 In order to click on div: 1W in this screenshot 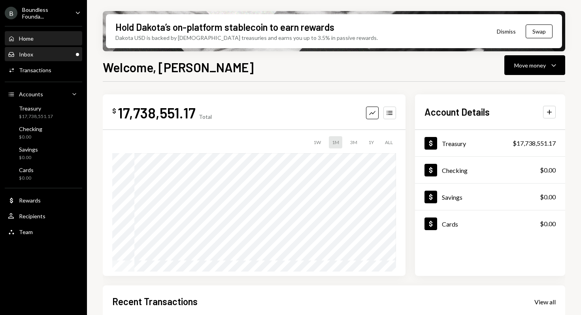, I will do `click(317, 142)`.